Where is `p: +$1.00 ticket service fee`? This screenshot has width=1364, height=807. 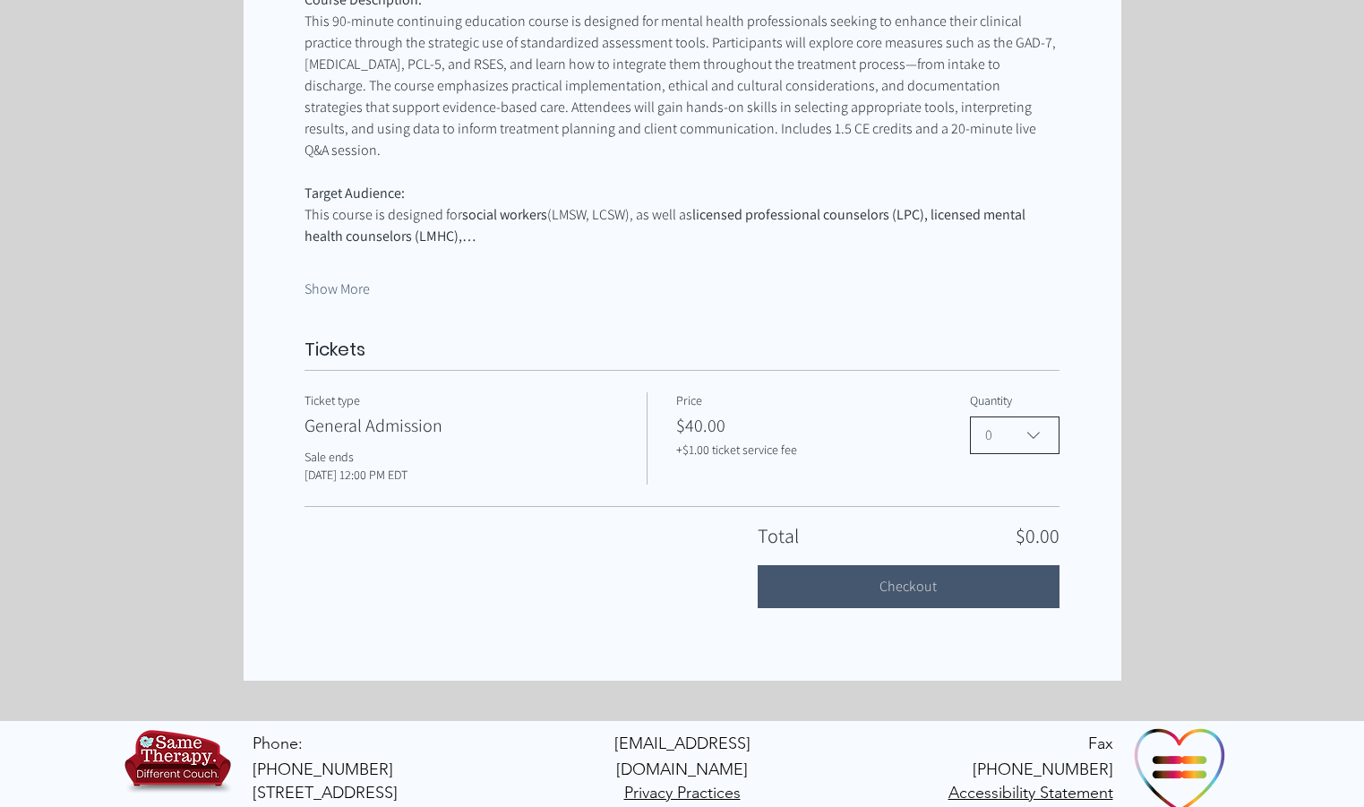
p: +$1.00 ticket service fee is located at coordinates (809, 451).